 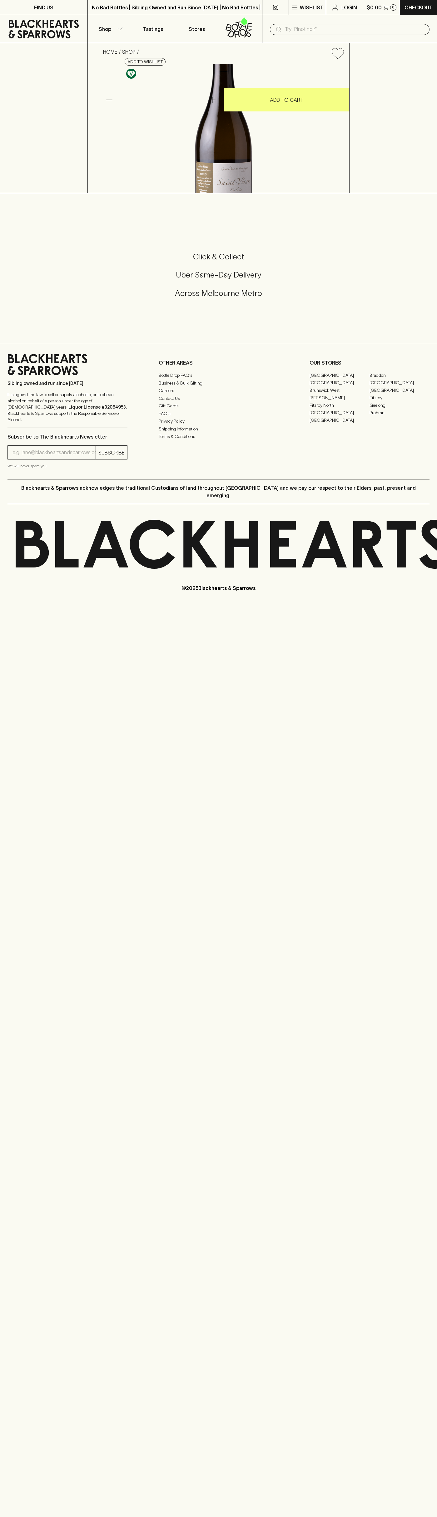 What do you see at coordinates (111, 452) in the screenshot?
I see `button: SUBSCRIBE` at bounding box center [111, 452].